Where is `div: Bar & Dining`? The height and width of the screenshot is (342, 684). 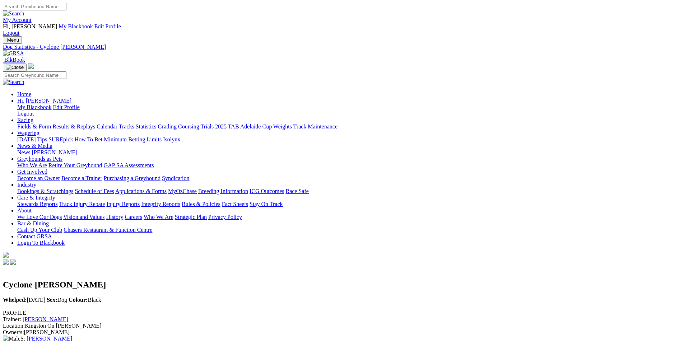
div: Bar & Dining is located at coordinates (349, 230).